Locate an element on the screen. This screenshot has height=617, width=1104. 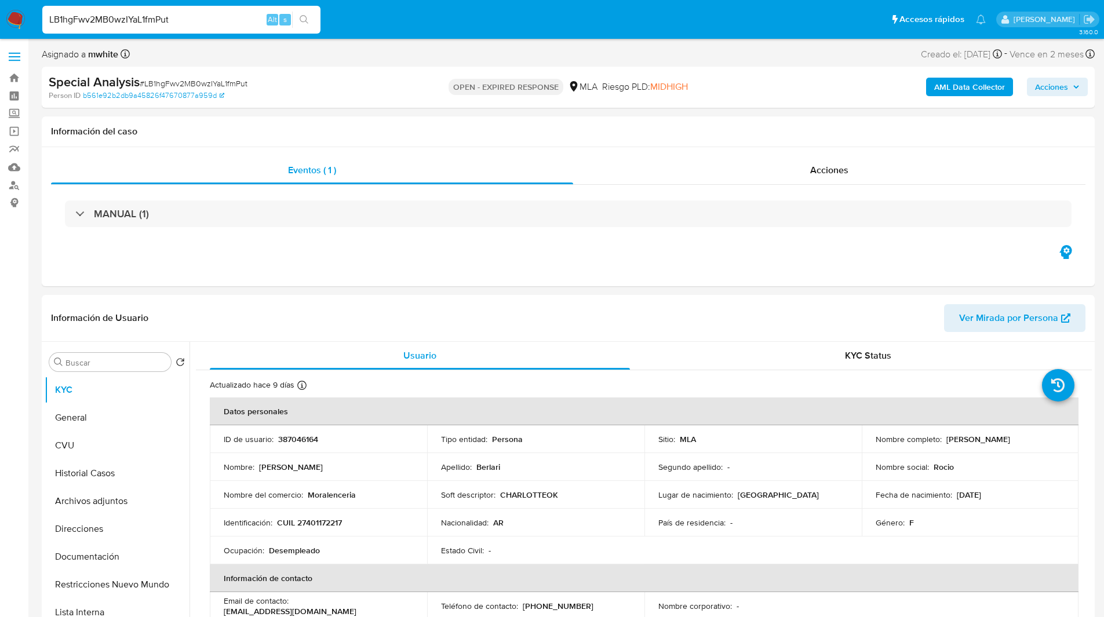
button: Restricciones Nuevo Mundo is located at coordinates (117, 585).